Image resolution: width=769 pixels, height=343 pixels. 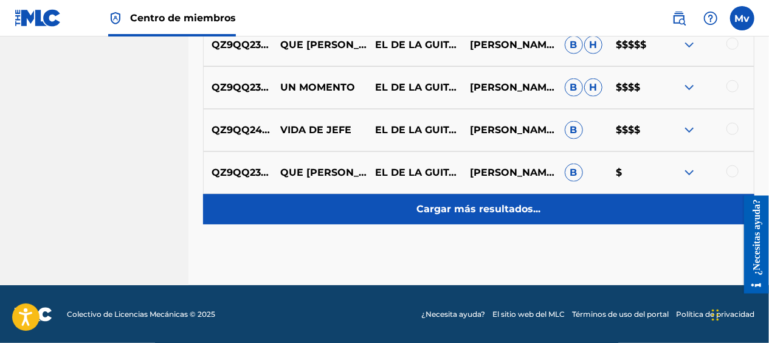 What do you see at coordinates (320, 130) in the screenshot?
I see `p: VIDA DE JEFE` at bounding box center [320, 130].